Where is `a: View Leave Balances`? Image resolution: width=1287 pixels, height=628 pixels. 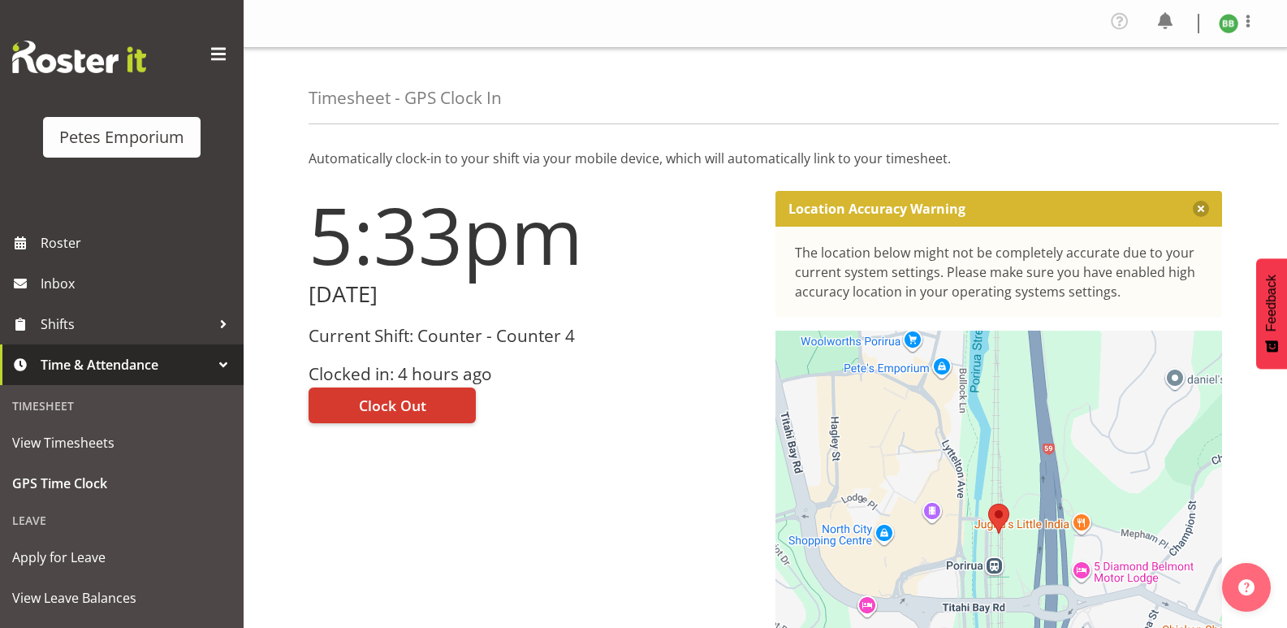 a: View Leave Balances is located at coordinates (122, 598).